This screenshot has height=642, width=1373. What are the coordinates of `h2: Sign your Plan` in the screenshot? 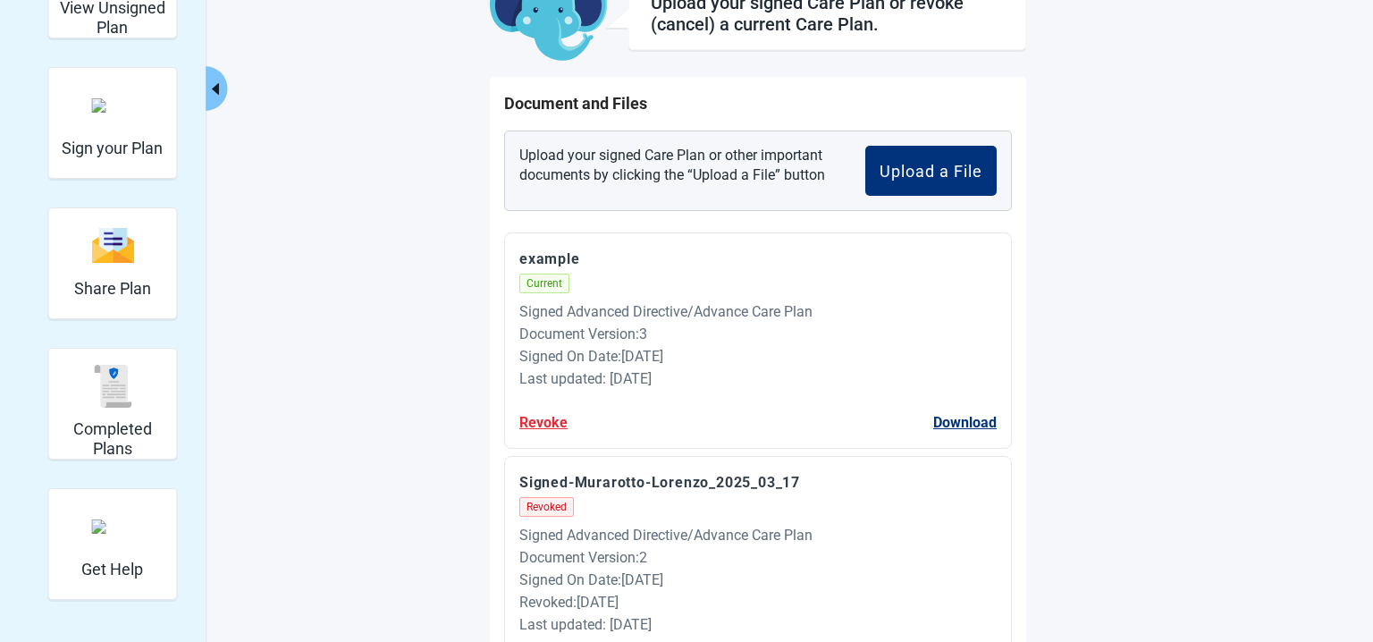 It's located at (112, 148).